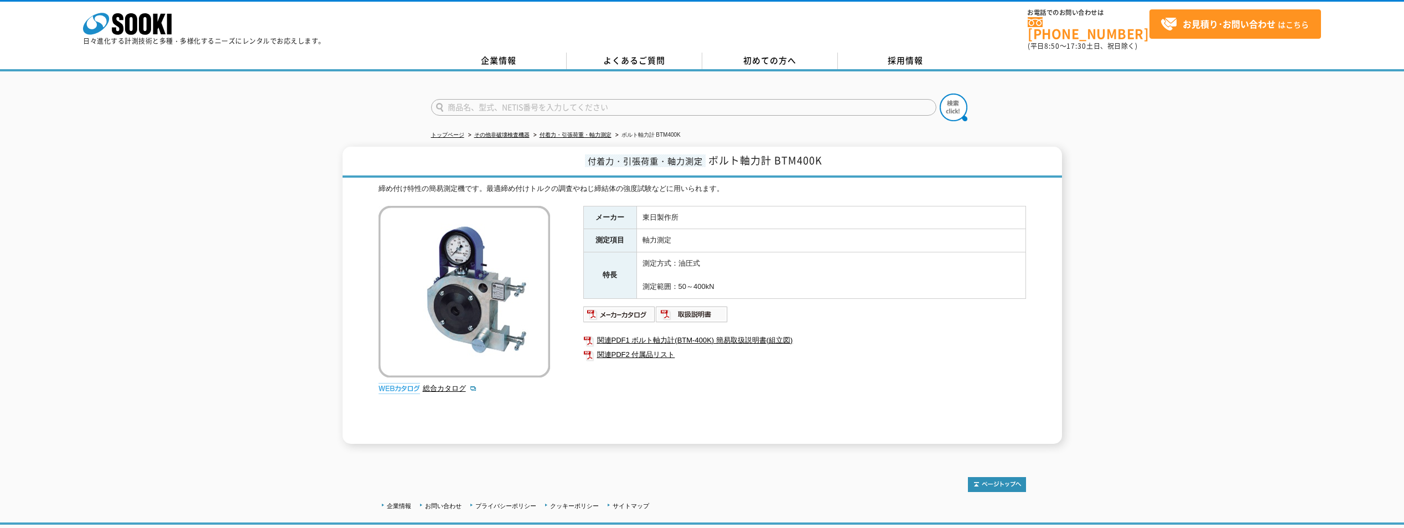 Image resolution: width=1404 pixels, height=528 pixels. Describe the element at coordinates (805, 355) in the screenshot. I see `a: 関連PDF2 付属品リスト` at that location.